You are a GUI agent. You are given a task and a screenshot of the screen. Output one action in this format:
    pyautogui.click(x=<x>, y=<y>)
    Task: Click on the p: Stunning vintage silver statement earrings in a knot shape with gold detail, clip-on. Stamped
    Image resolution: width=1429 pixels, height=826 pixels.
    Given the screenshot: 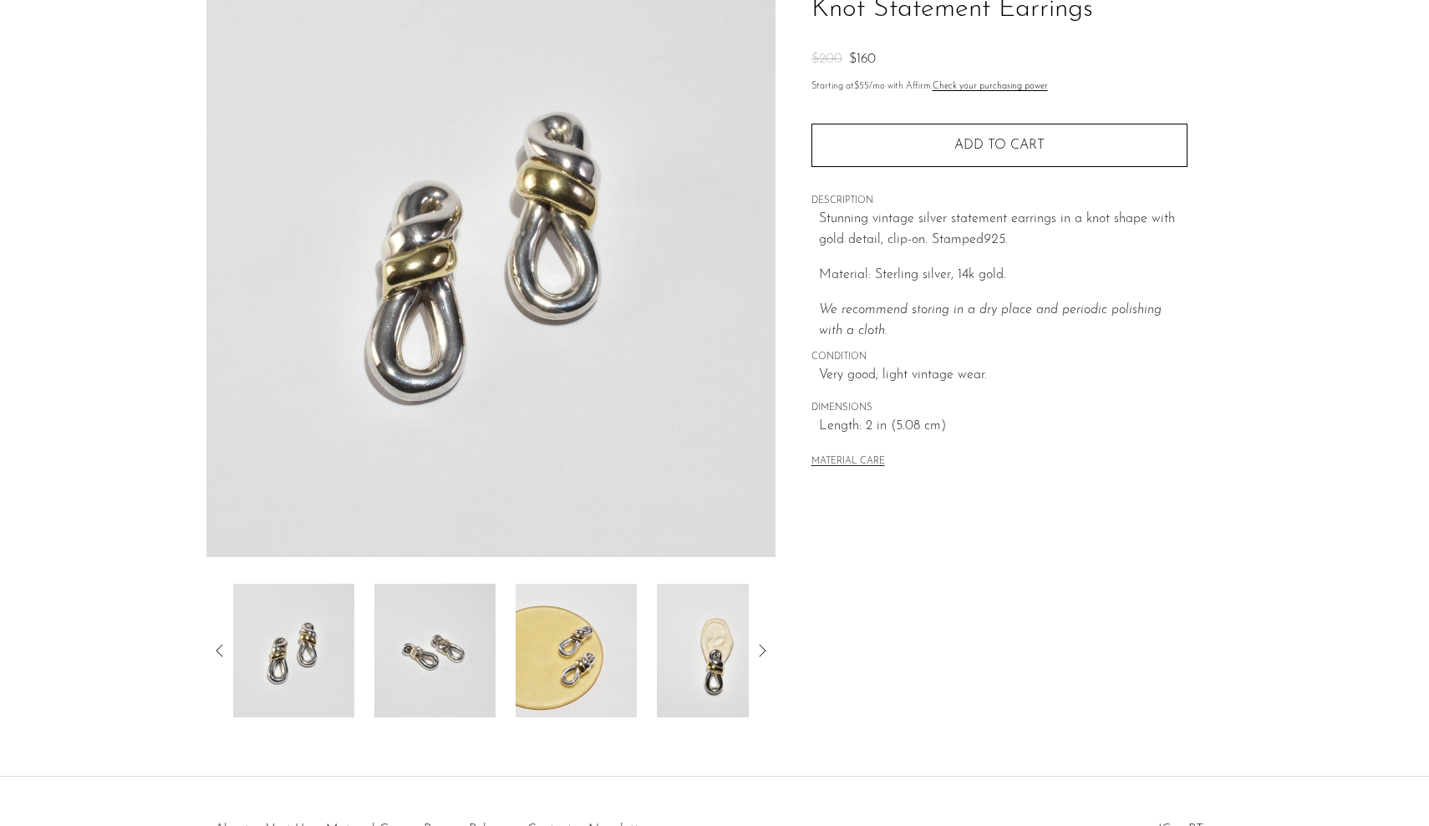 What is the action you would take?
    pyautogui.click(x=1003, y=230)
    